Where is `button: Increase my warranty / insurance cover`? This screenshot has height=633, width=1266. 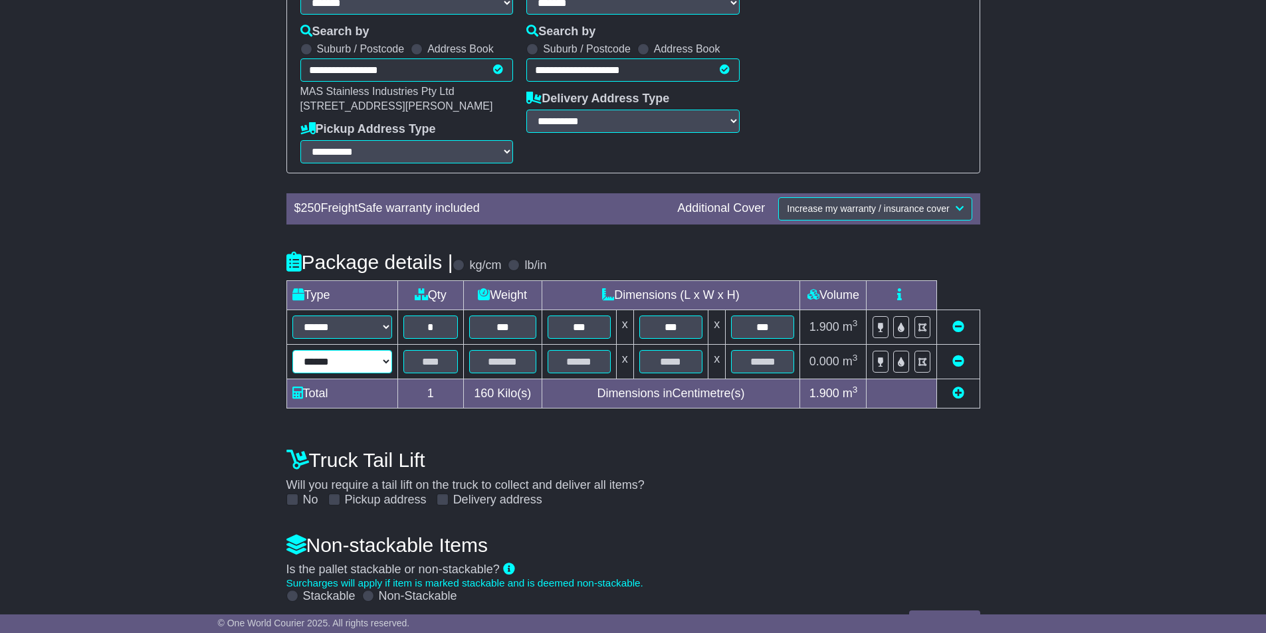
button: Increase my warranty / insurance cover is located at coordinates (875, 209).